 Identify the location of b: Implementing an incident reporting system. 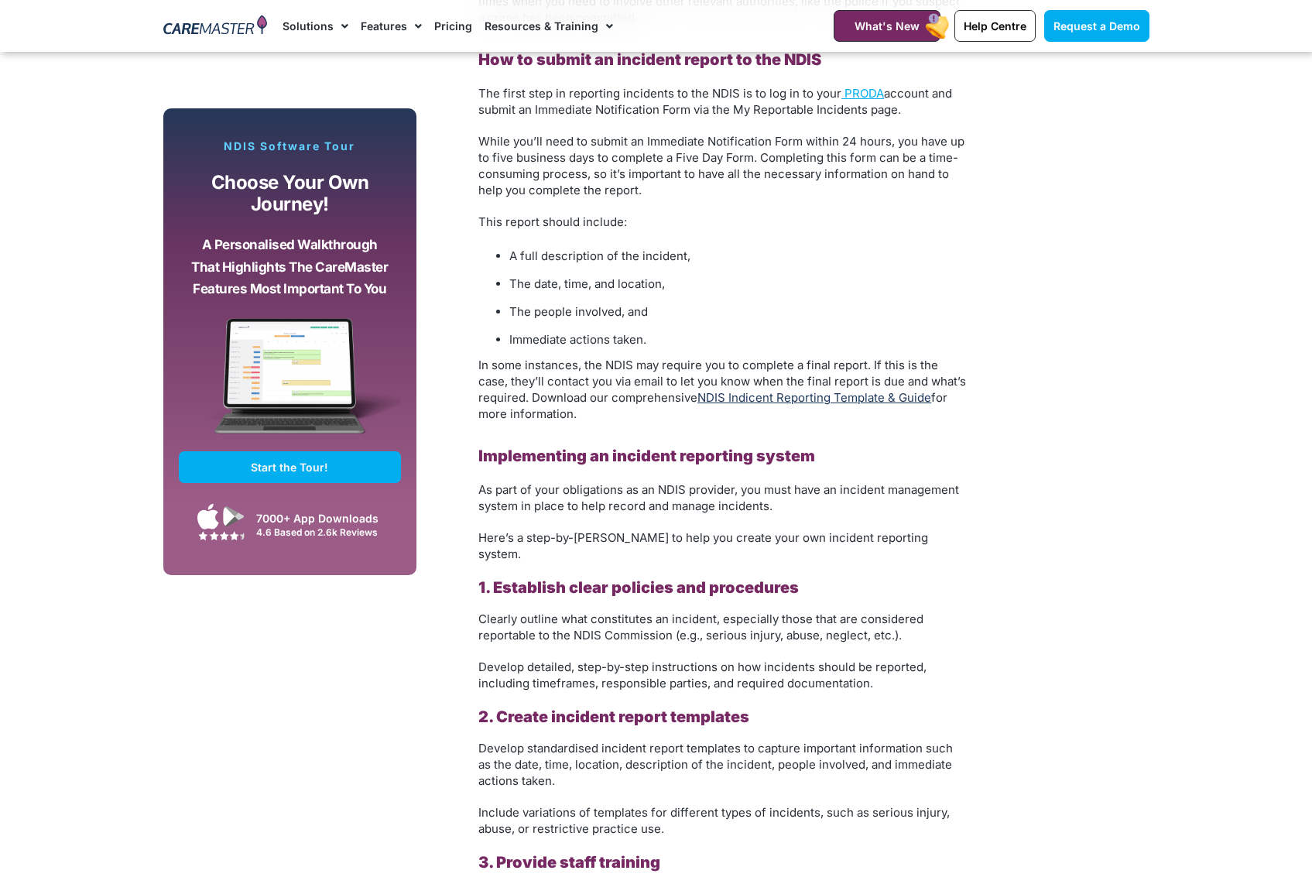
(646, 456).